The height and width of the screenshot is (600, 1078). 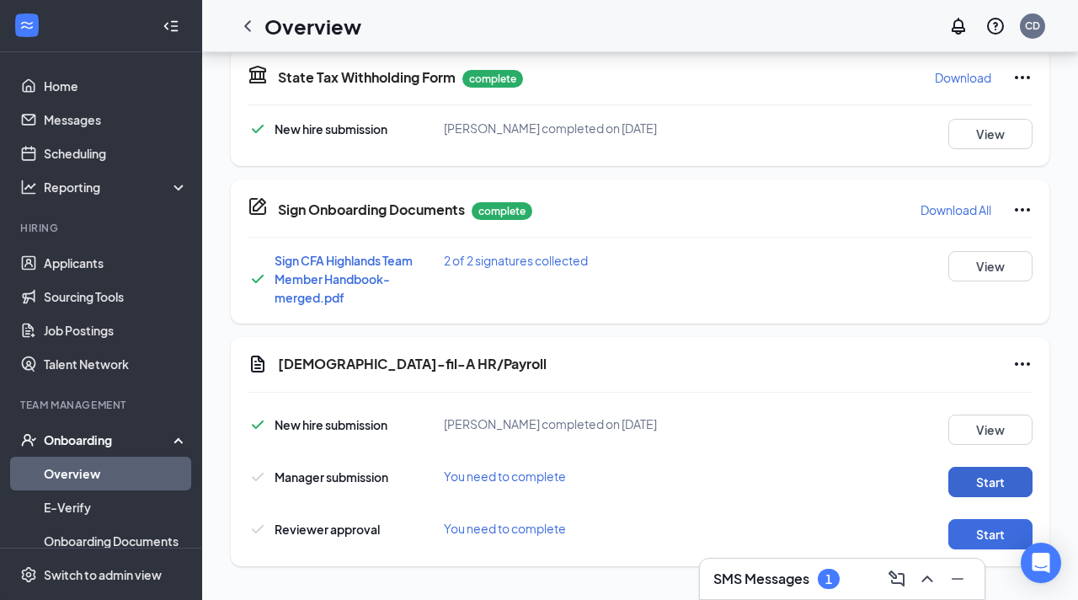 What do you see at coordinates (258, 74) in the screenshot?
I see `svg: TaxGovernmentIcon` at bounding box center [258, 74].